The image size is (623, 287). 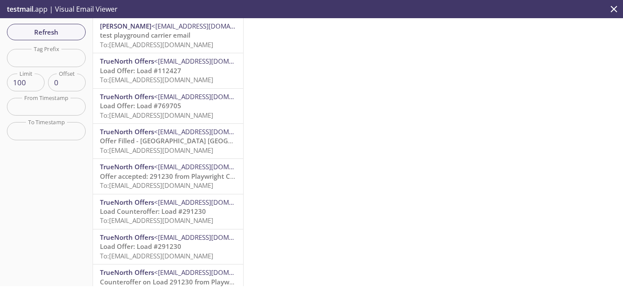 I want to click on span: testmail, so click(x=20, y=9).